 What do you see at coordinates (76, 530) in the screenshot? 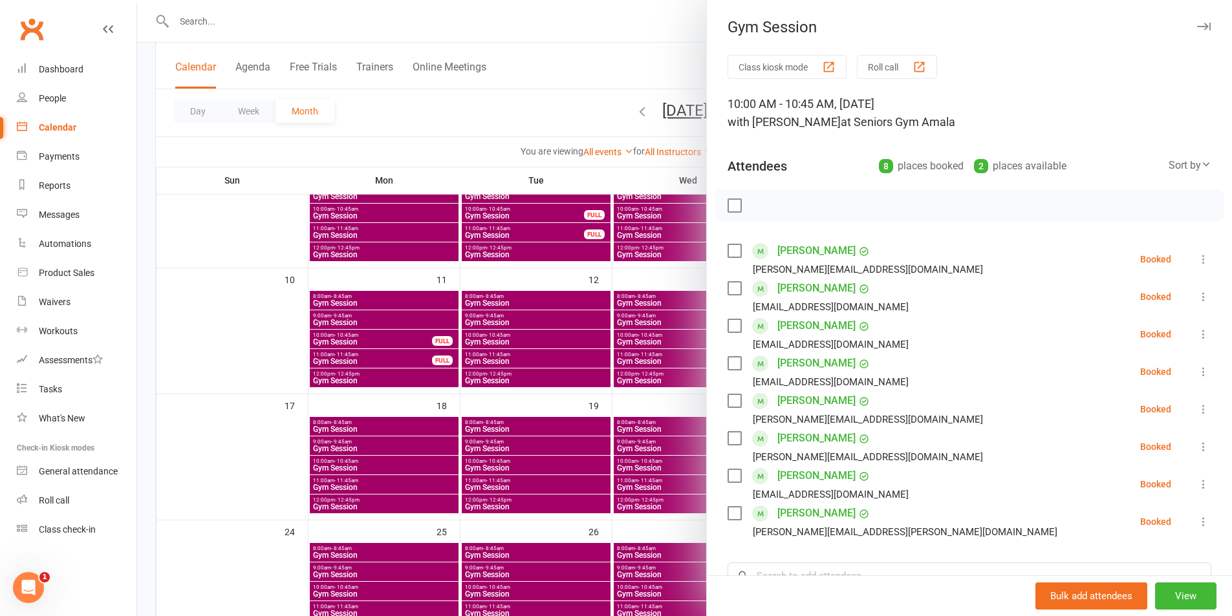
I see `a: Class kiosk mode` at bounding box center [76, 530].